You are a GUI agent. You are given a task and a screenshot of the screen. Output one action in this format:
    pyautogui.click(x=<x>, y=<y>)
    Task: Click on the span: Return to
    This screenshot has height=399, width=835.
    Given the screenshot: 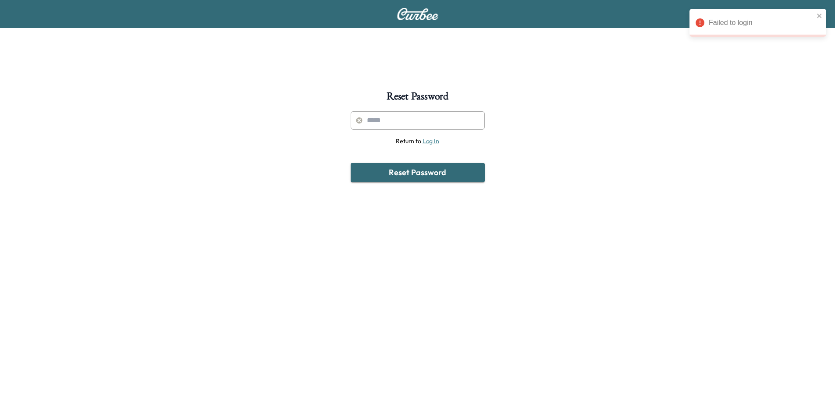 What is the action you would take?
    pyautogui.click(x=417, y=141)
    